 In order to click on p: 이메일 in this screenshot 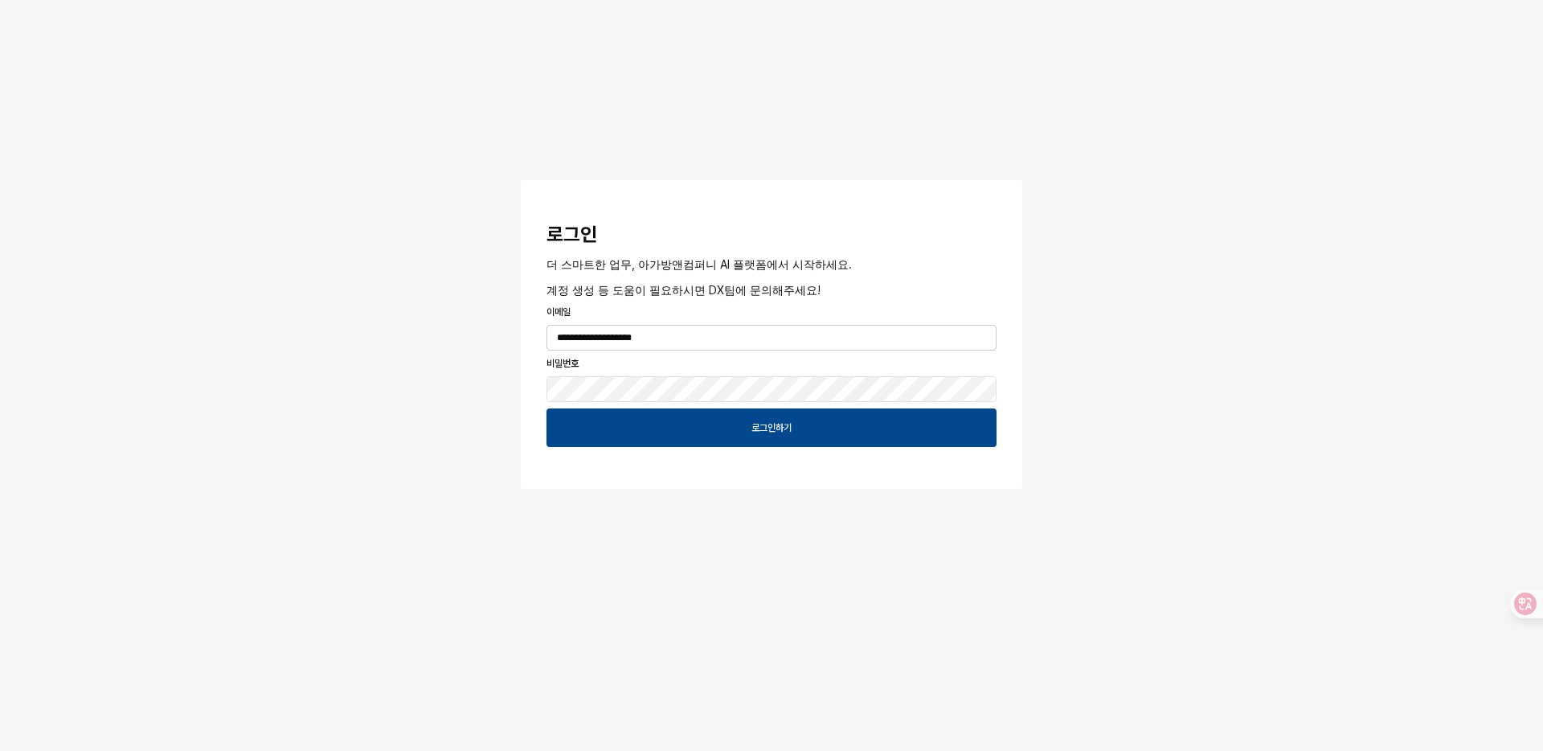, I will do `click(771, 312)`.